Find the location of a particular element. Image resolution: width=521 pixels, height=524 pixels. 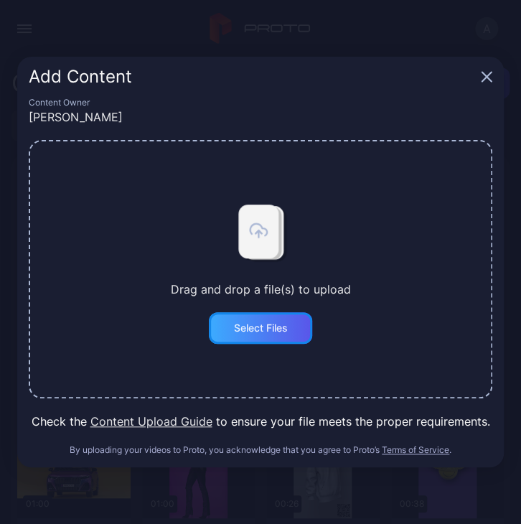

div: Drag and drop a file(s) to upload is located at coordinates (261, 289).